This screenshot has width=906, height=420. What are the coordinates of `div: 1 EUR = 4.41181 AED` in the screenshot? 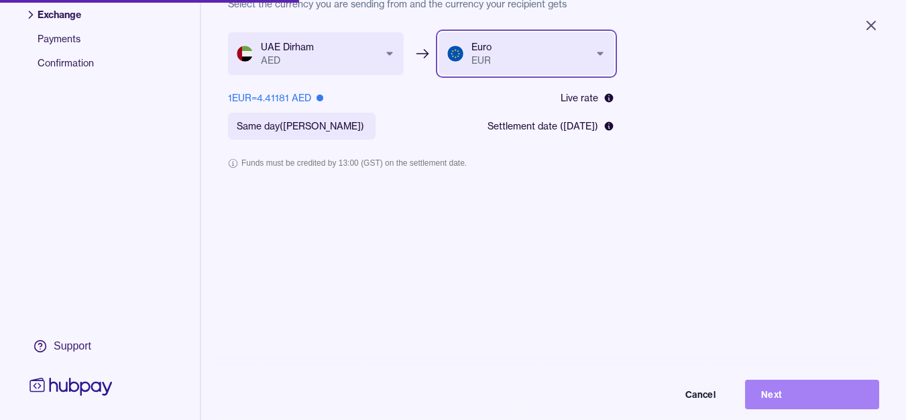 It's located at (276, 98).